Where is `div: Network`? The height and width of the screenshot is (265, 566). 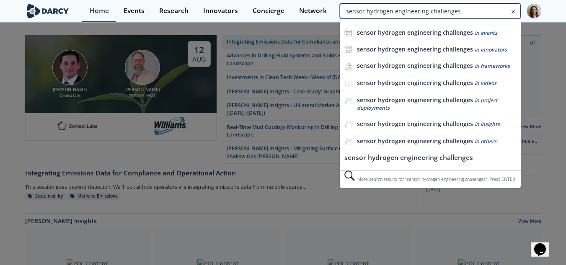 div: Network is located at coordinates (313, 11).